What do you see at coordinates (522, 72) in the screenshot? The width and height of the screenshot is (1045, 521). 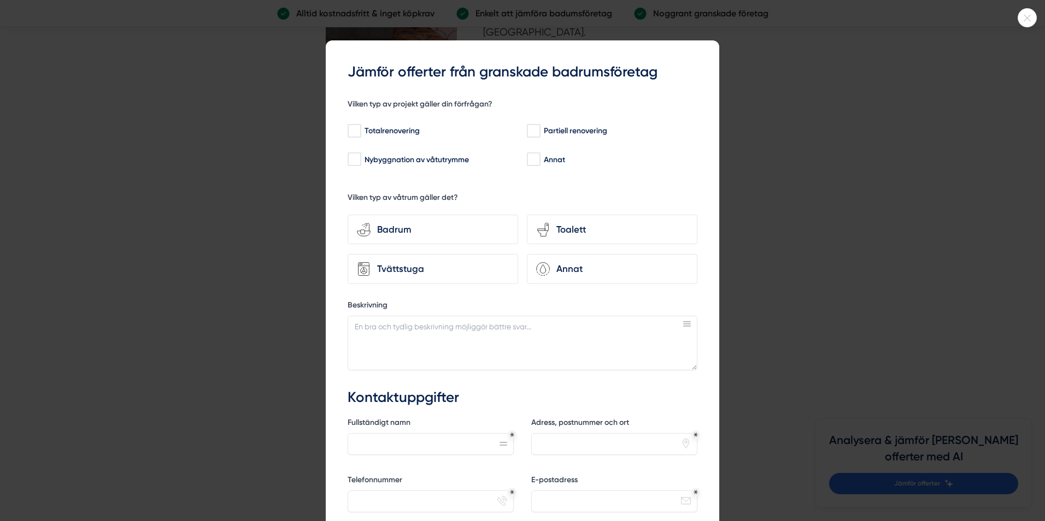 I see `h3: Jämför offerter från granskade badrumsföretag` at bounding box center [522, 72].